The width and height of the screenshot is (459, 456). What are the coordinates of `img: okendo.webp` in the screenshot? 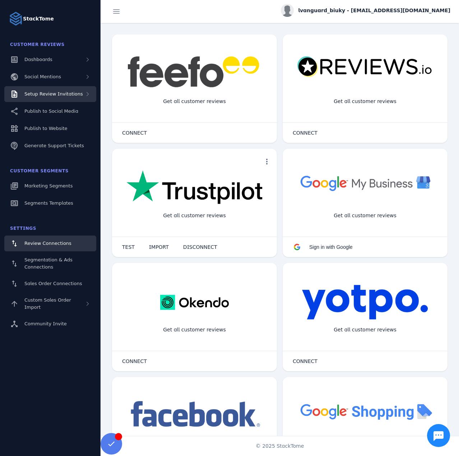 It's located at (194, 302).